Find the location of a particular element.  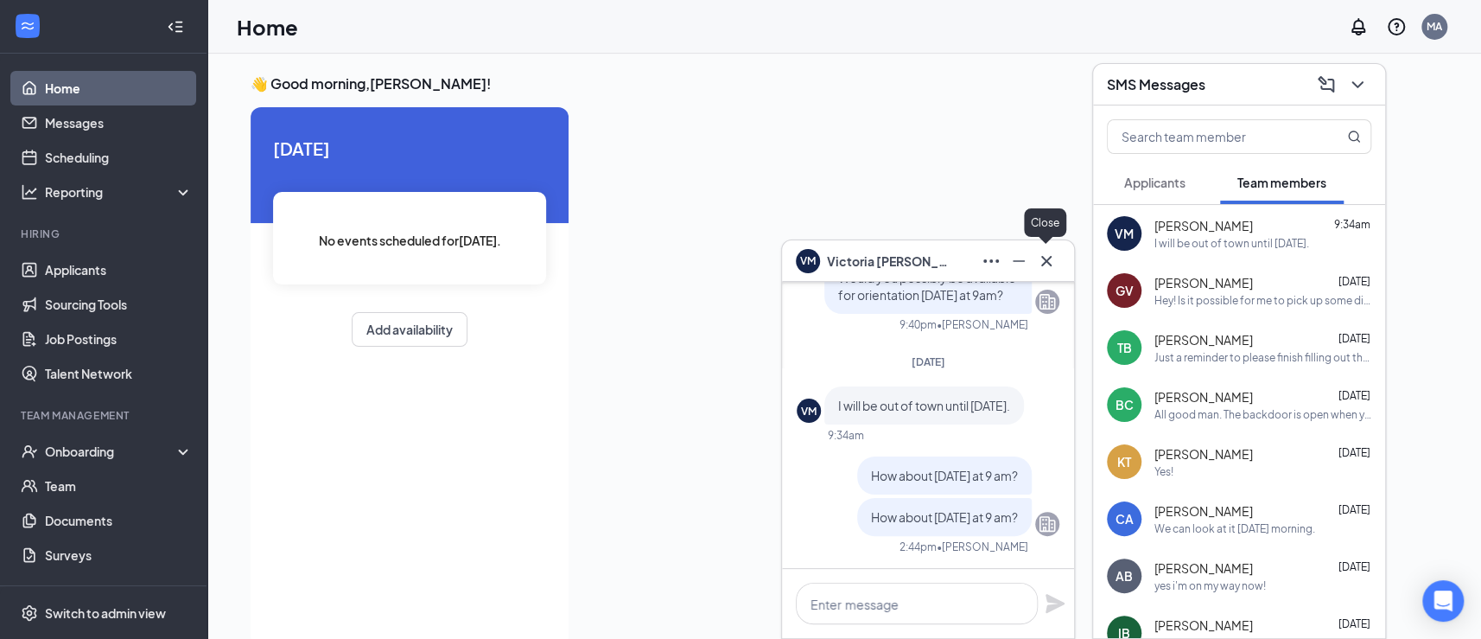

div: BC is located at coordinates (1124, 404).